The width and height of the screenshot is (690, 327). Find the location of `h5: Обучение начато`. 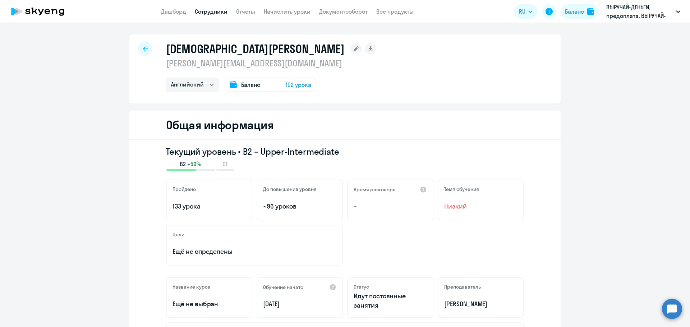

h5: Обучение начато is located at coordinates (283, 287).